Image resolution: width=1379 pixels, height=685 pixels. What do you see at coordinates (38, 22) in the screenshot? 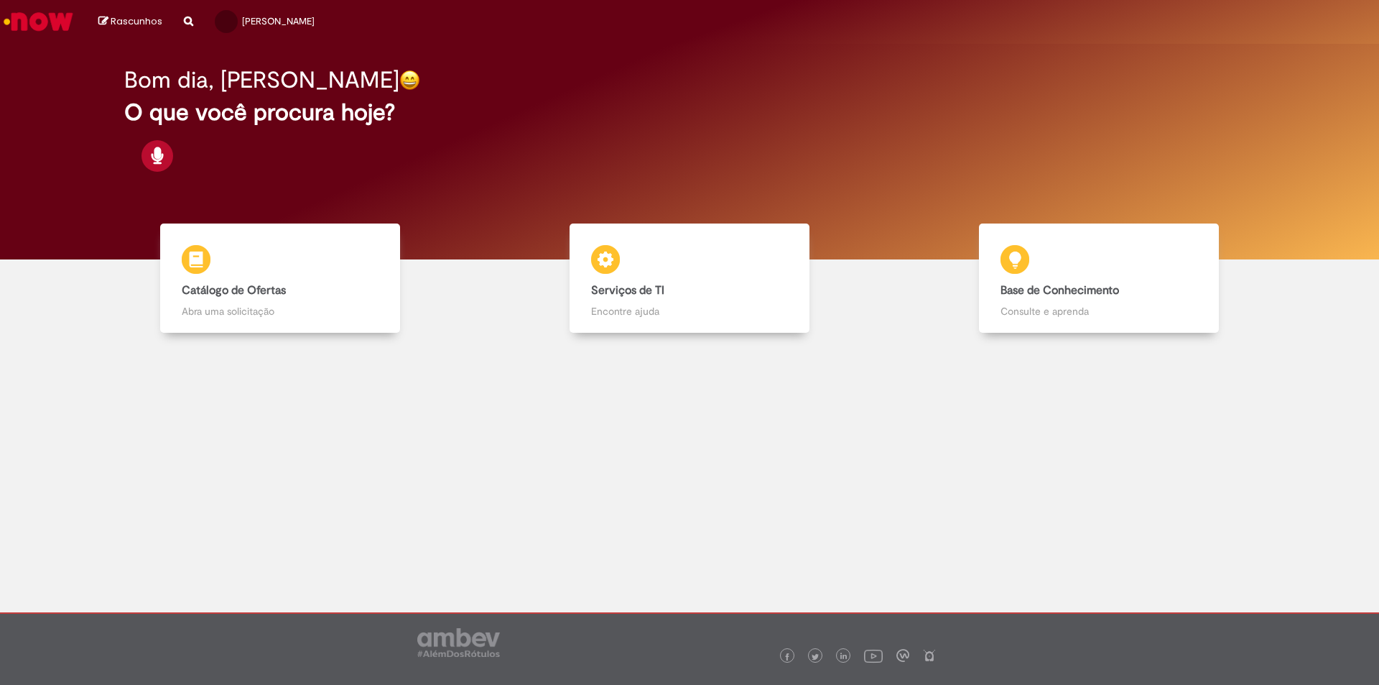
I see `img: ServiceNow` at bounding box center [38, 22].